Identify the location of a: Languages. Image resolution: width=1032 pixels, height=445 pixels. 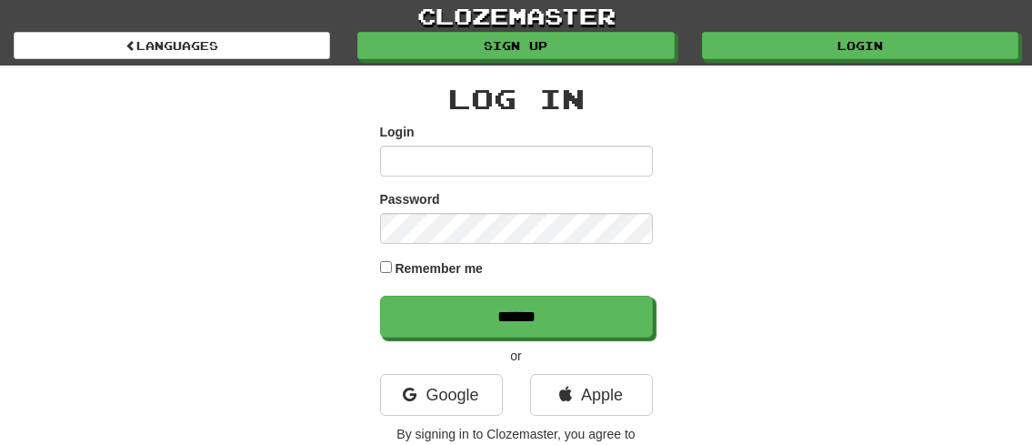
(172, 45).